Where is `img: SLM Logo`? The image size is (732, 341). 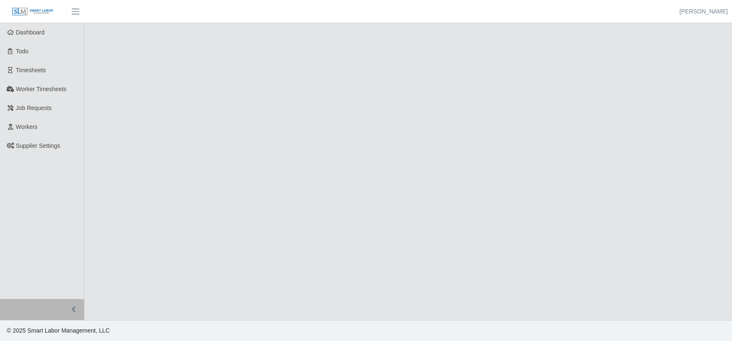 img: SLM Logo is located at coordinates (33, 12).